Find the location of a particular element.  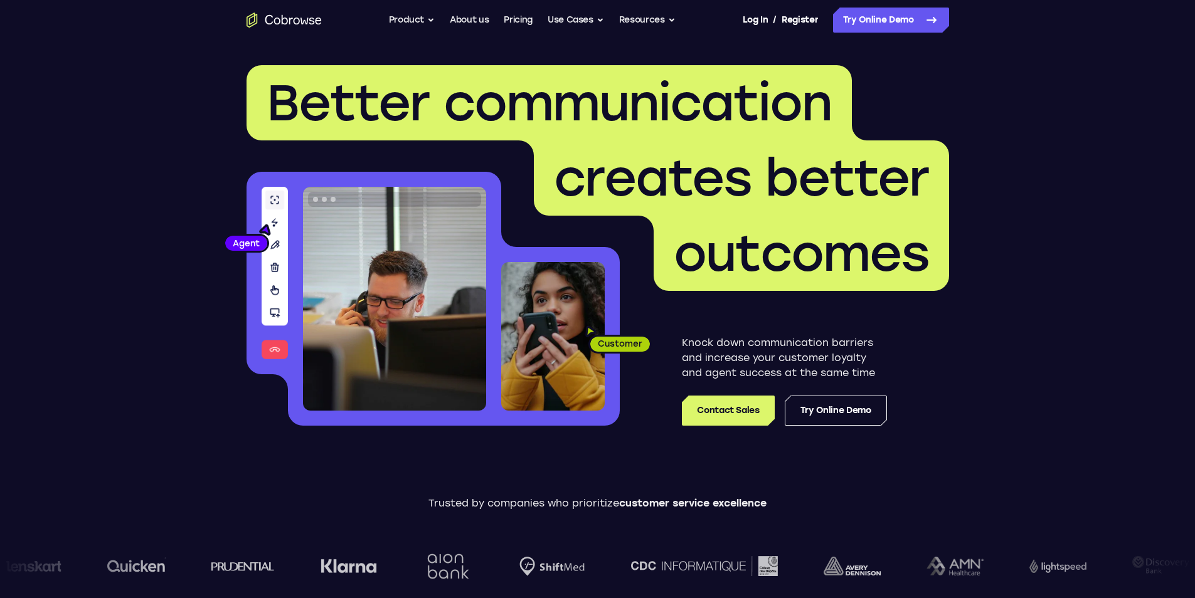

span: creates better is located at coordinates (741, 178).